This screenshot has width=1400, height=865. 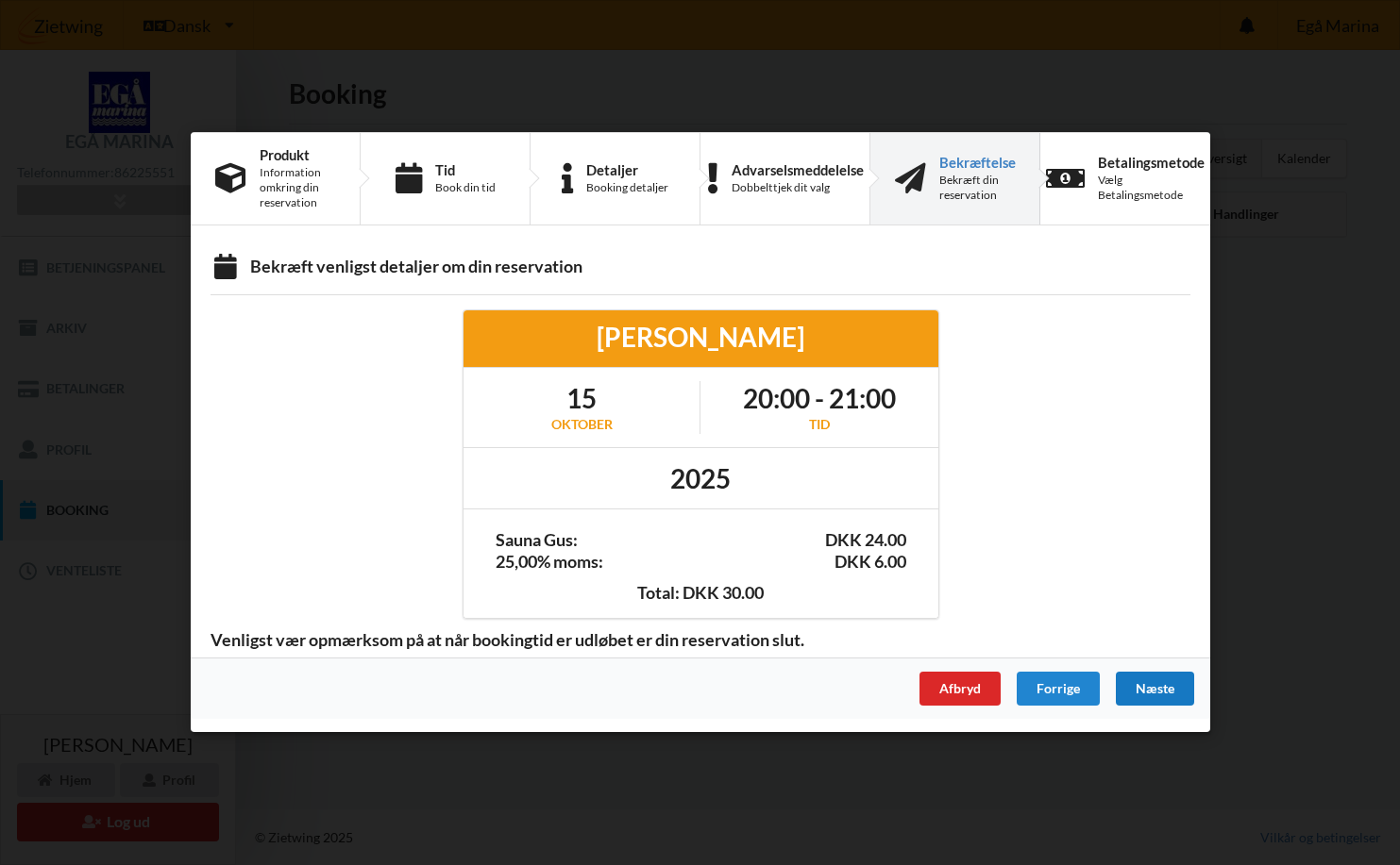 What do you see at coordinates (507, 640) in the screenshot?
I see `span: Venligst vær opmærksom på at når bookingtid er udløbet er din reservation slut.` at bounding box center [507, 640].